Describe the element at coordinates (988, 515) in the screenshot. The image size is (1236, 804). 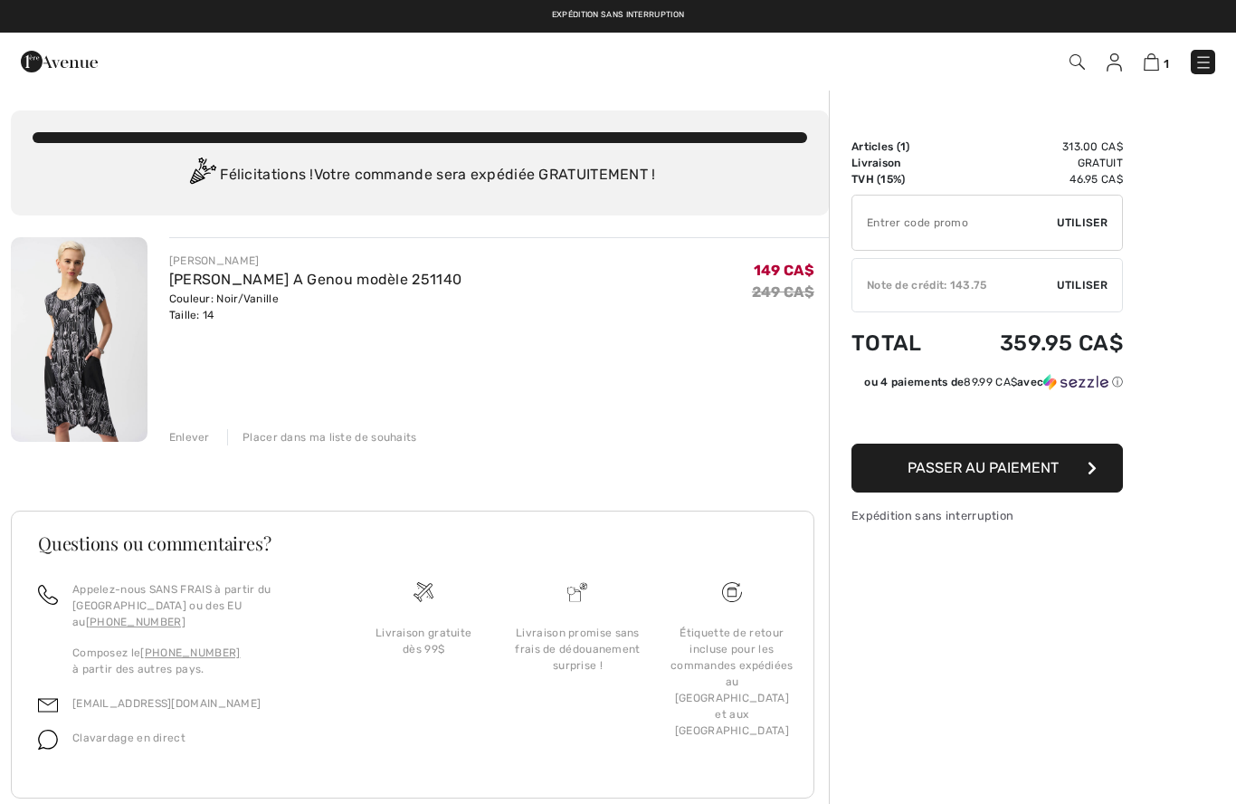
I see `div: Expédition sans interruption` at that location.